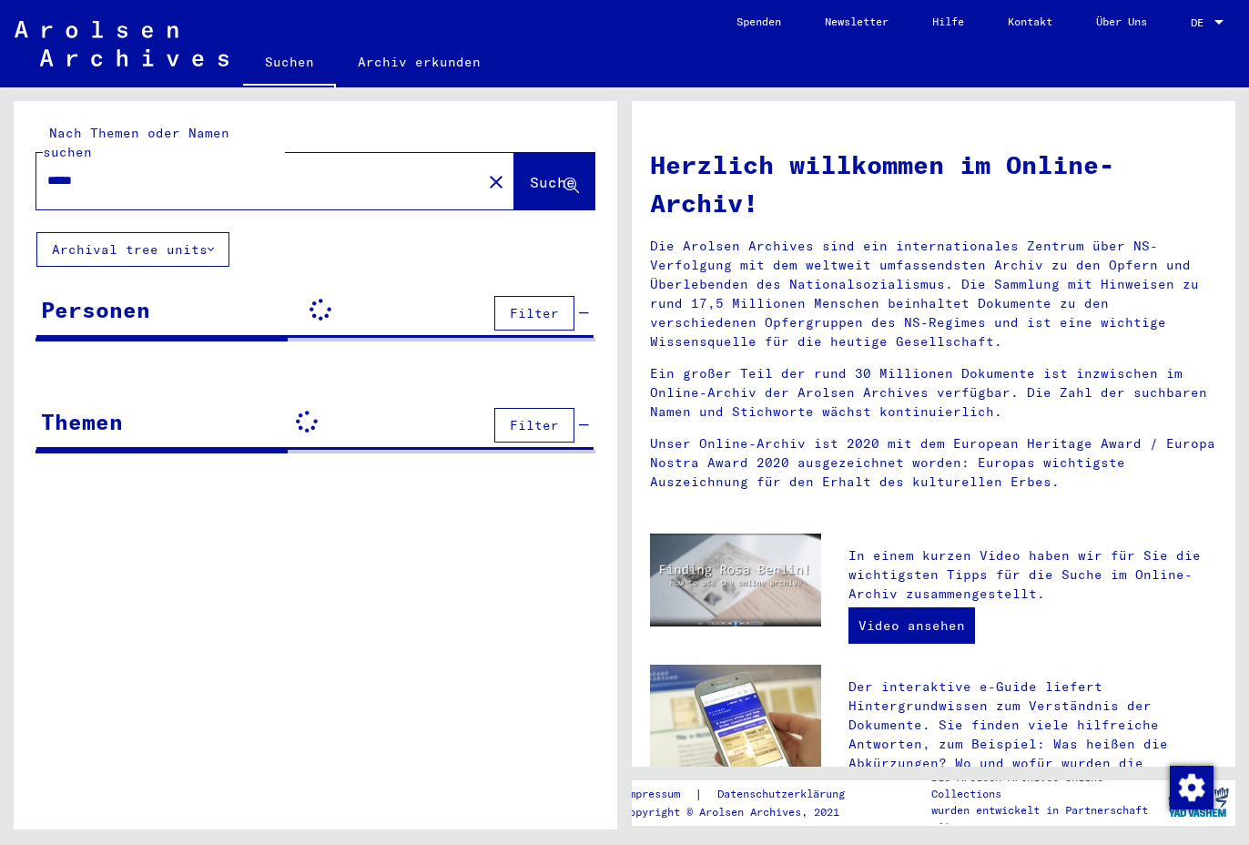 The image size is (1249, 845). Describe the element at coordinates (933, 463) in the screenshot. I see `p: Unser Online-Archiv ist 2020 mit dem European Heritage Award / Europa Nostra Award 2020 ausgezeic...` at that location.